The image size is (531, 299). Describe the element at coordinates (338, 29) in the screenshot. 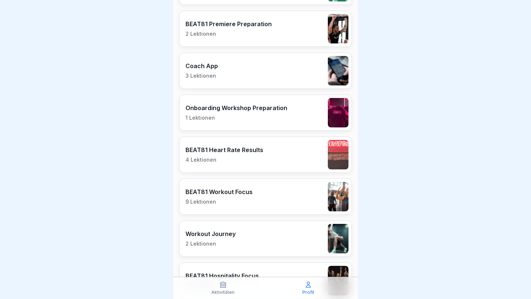

I see `img: jqfcxul27c3wa1mqcx7pjkjj.png` at that location.